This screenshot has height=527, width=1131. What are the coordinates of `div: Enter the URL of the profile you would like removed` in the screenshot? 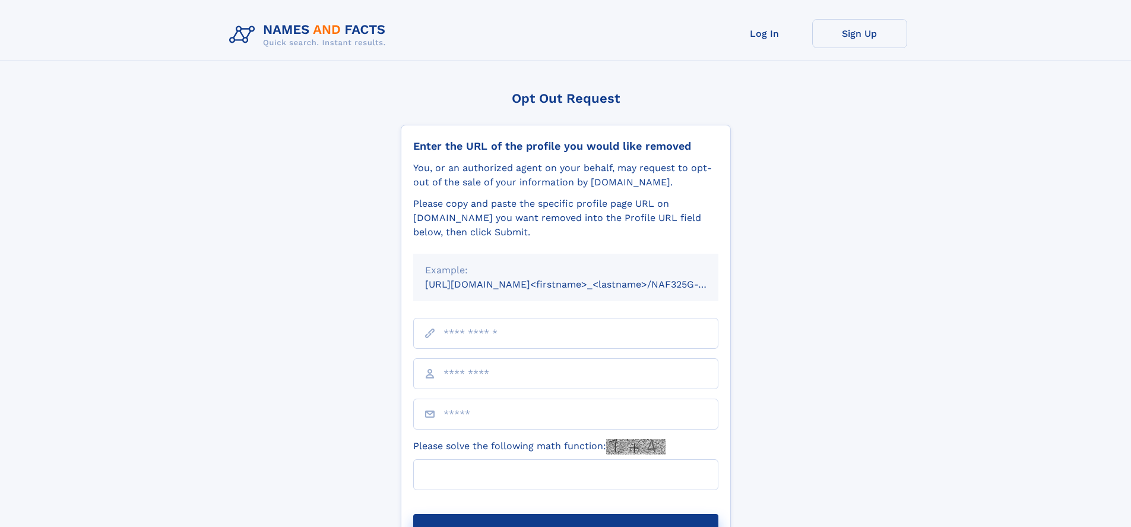 It's located at (566, 146).